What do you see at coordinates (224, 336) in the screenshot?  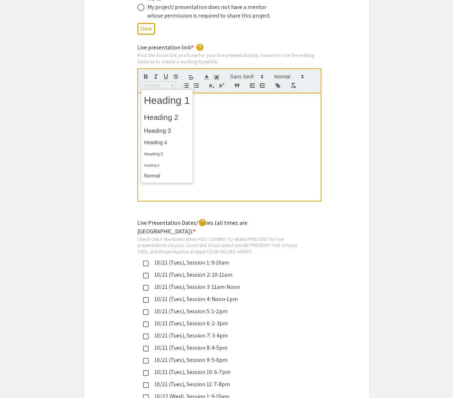 I see `div: 10/21 (Tues), Session 7: 3-4pm` at bounding box center [224, 336].